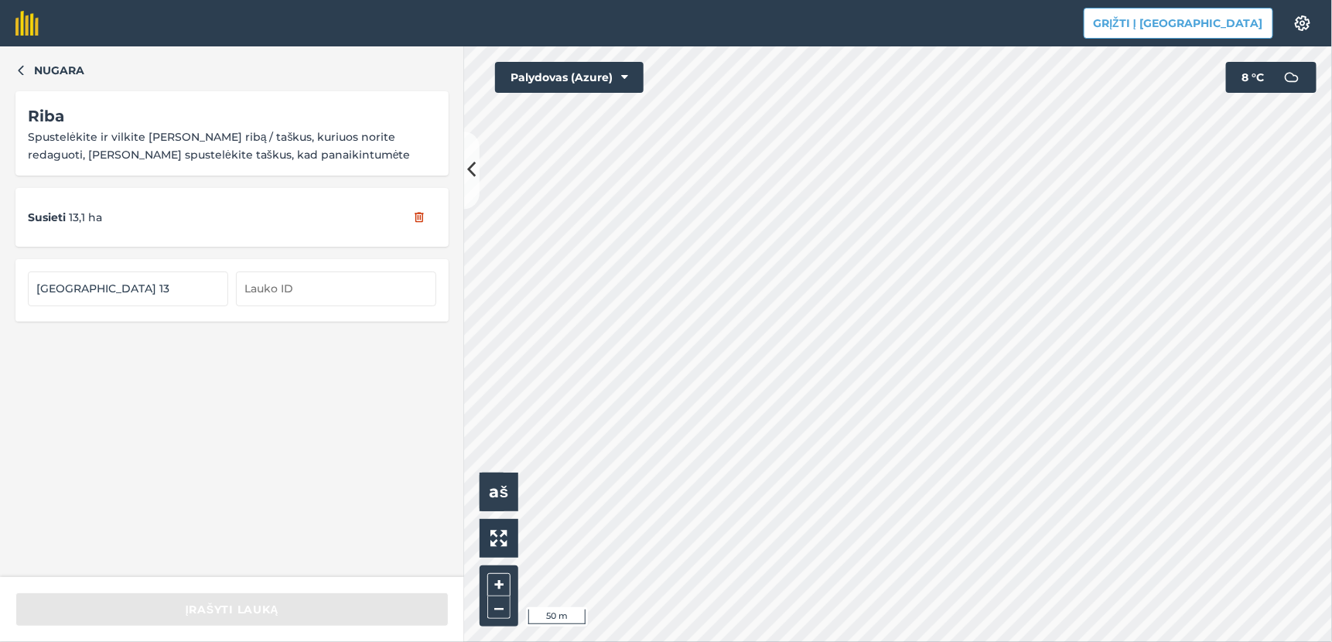 This screenshot has height=642, width=1332. Describe the element at coordinates (46, 217) in the screenshot. I see `span: Susieti` at that location.